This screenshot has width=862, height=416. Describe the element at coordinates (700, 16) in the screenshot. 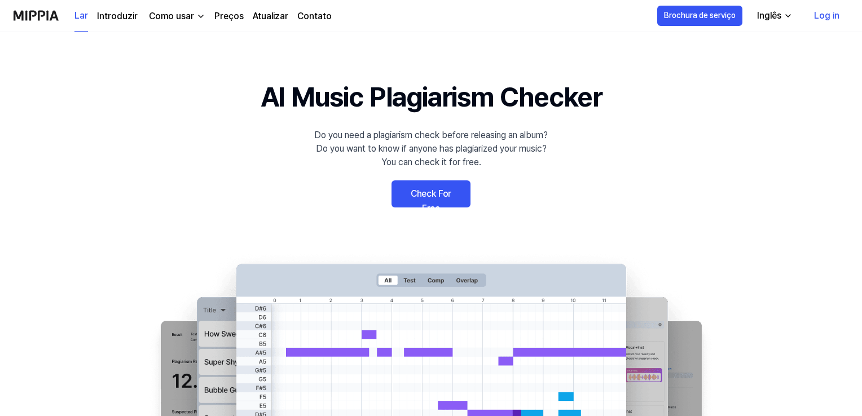

I see `button: Brochura de serviço` at that location.